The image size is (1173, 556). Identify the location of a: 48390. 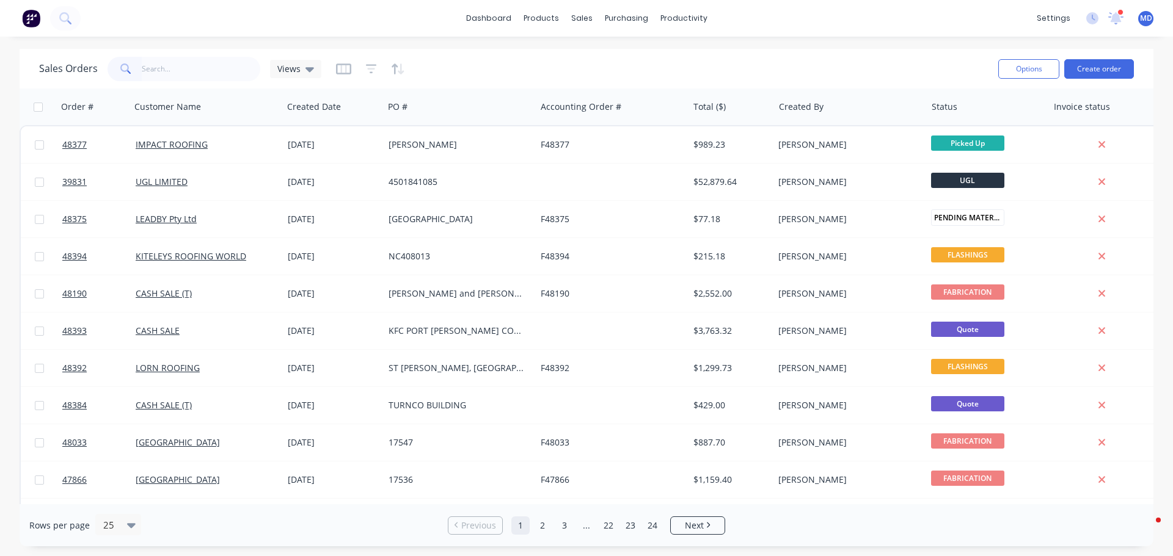
(99, 517).